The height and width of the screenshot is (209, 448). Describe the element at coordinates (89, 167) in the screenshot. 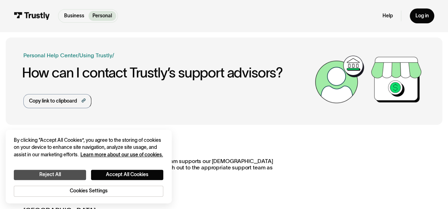

I see `div: Cookie banner` at that location.